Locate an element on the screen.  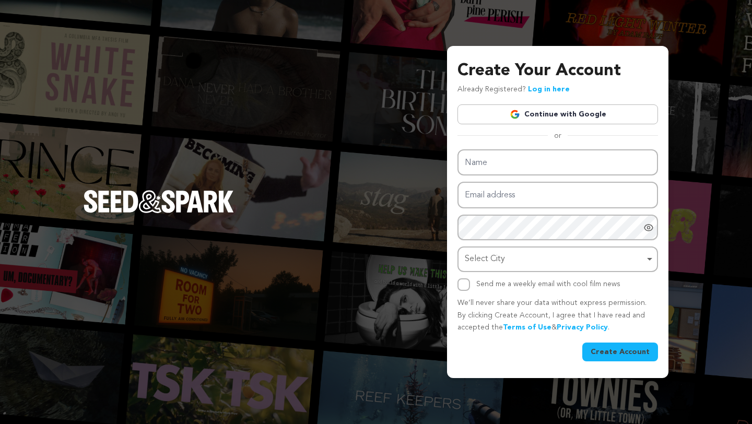
input: Name is located at coordinates (558, 162).